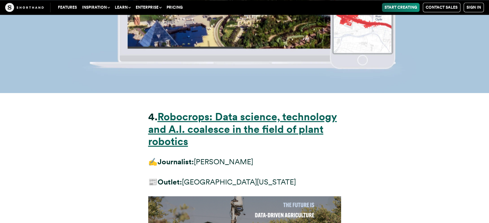  What do you see at coordinates (24, 7) in the screenshot?
I see `img: The Craft` at bounding box center [24, 7].